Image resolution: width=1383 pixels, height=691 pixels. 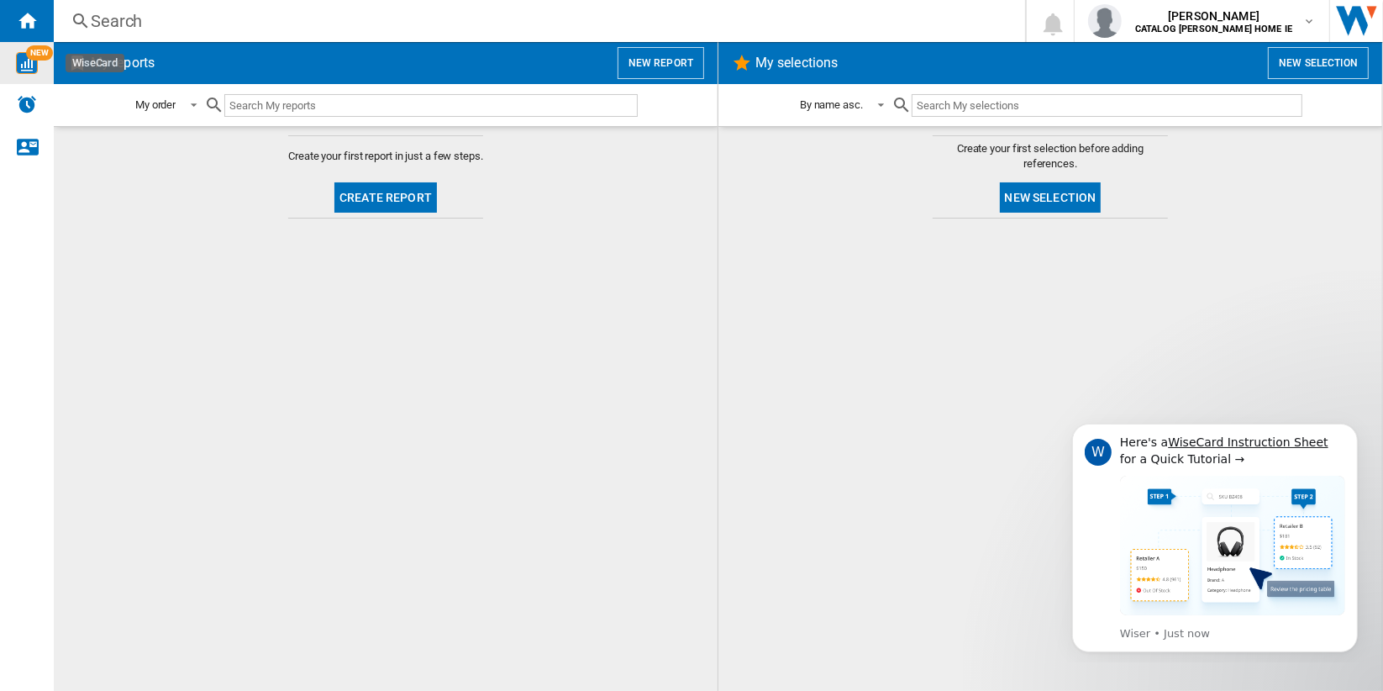 I want to click on div: Here's a for a Quick Tutorial →, so click(x=186, y=42).